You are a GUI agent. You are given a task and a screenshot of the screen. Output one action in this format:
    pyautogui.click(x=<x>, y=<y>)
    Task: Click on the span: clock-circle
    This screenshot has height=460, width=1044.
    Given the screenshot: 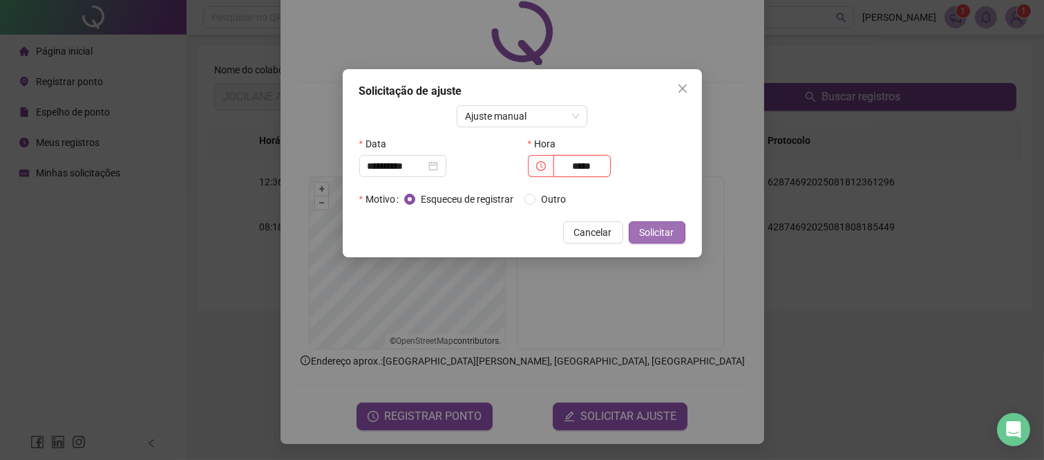 What is the action you would take?
    pyautogui.click(x=541, y=166)
    